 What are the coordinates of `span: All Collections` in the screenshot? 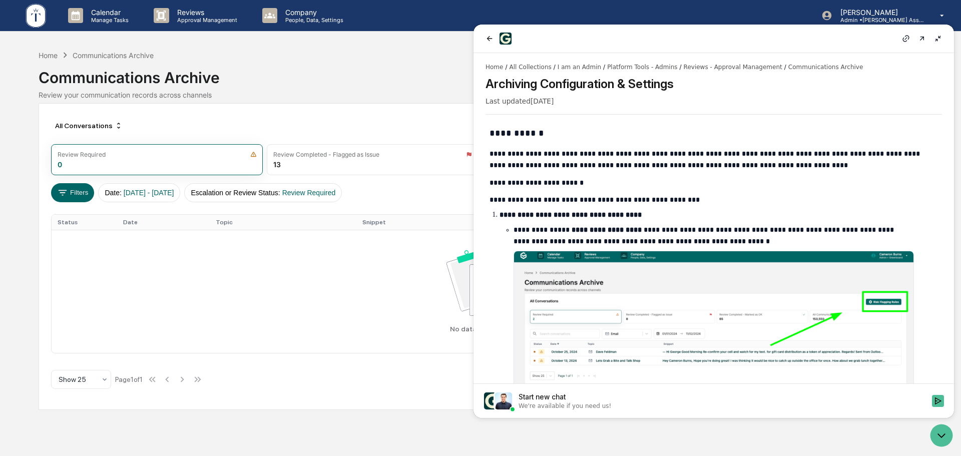 It's located at (57, 43).